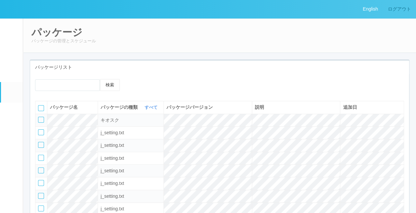 The height and width of the screenshot is (213, 416). I want to click on span: パッケージの種類, so click(120, 107).